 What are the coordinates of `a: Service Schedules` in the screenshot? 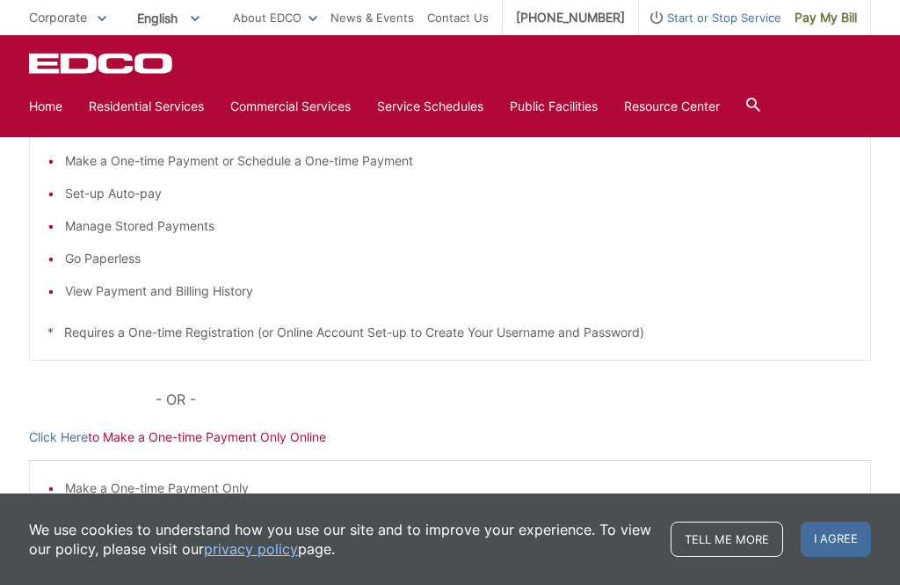 It's located at (430, 106).